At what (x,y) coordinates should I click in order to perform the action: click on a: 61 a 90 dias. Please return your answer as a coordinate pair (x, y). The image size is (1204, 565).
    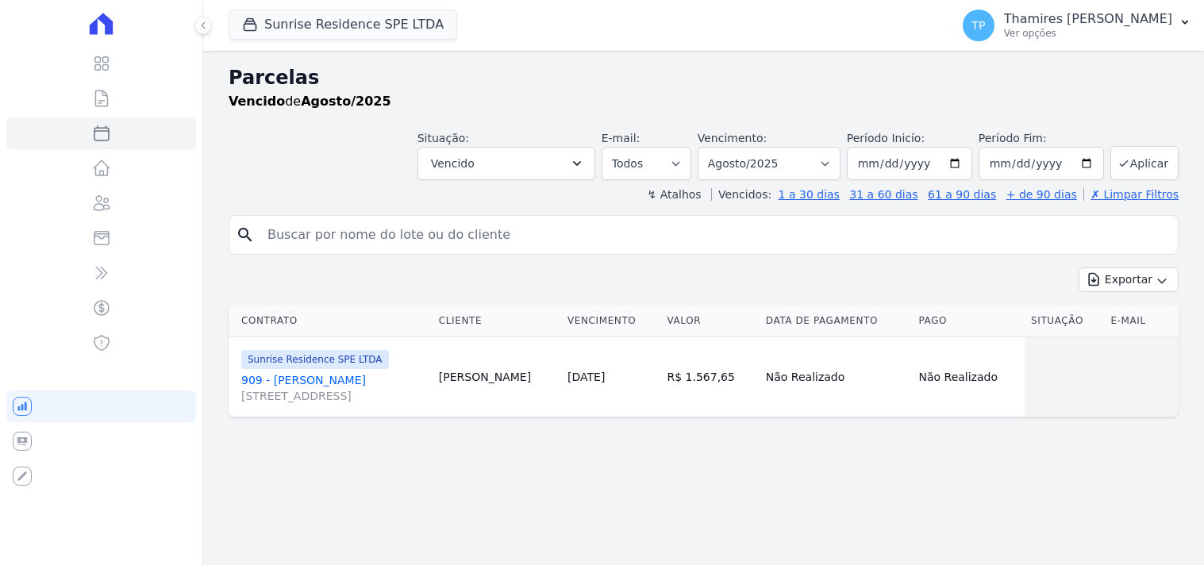
    Looking at the image, I should click on (962, 194).